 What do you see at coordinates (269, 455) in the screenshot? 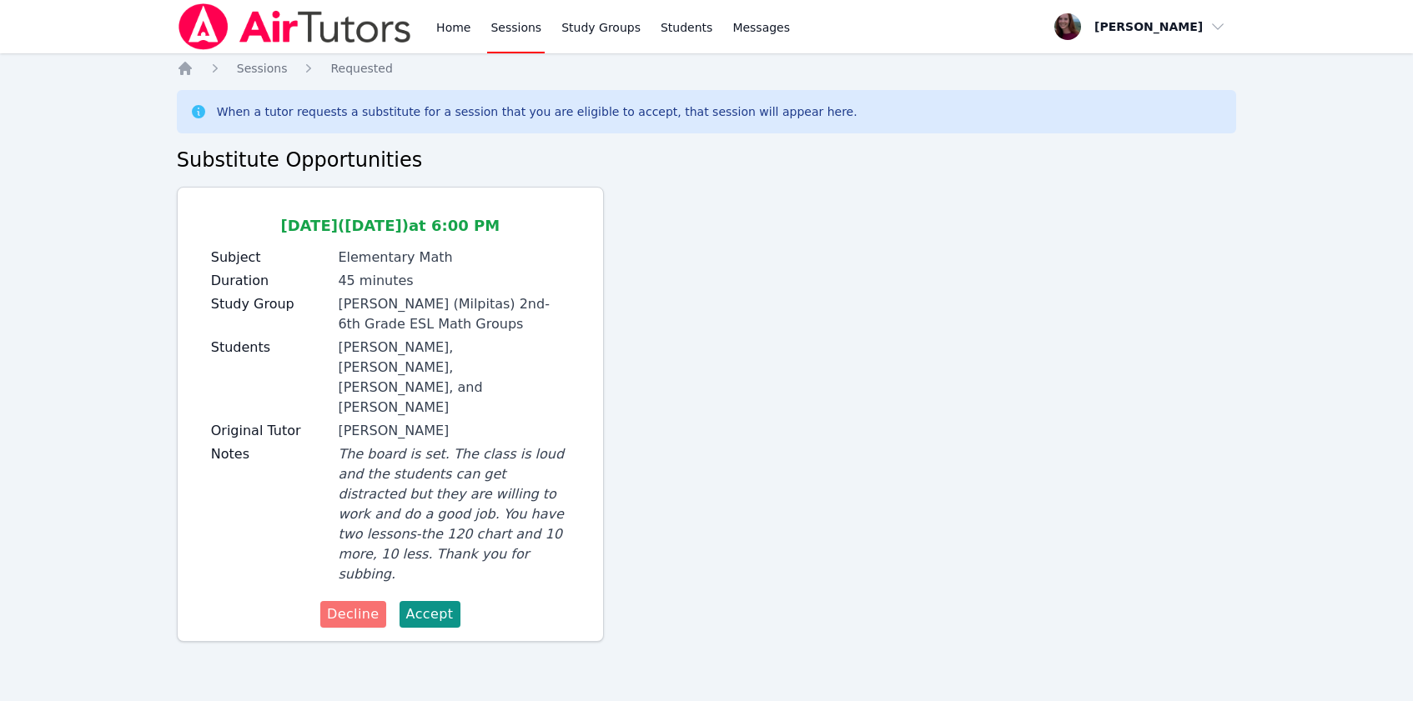
I see `label: Notes` at bounding box center [269, 455].